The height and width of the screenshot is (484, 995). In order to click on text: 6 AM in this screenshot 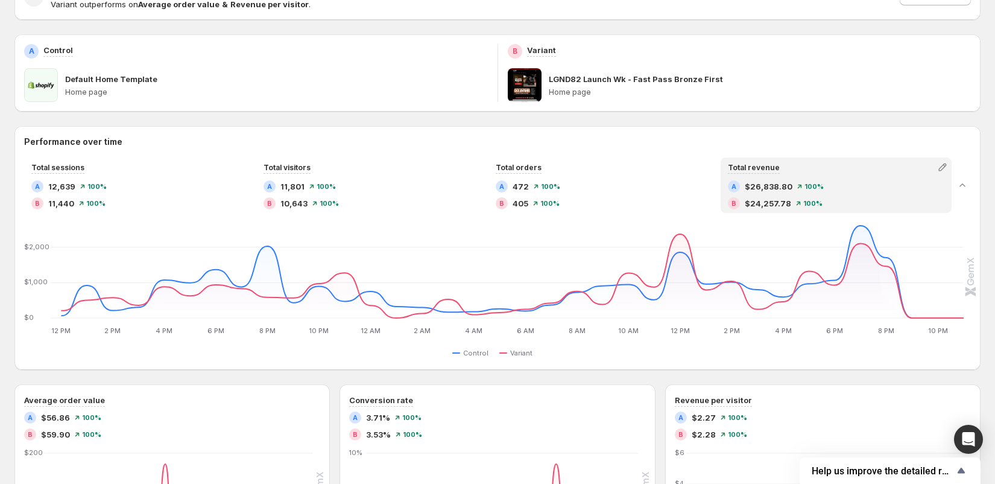, I will do `click(525, 331)`.